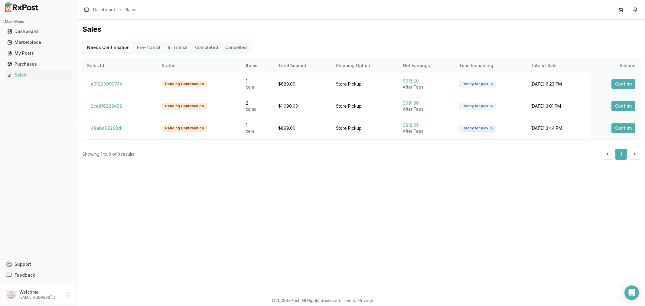 This screenshot has width=645, height=306. I want to click on nav: breadcrumb, so click(115, 10).